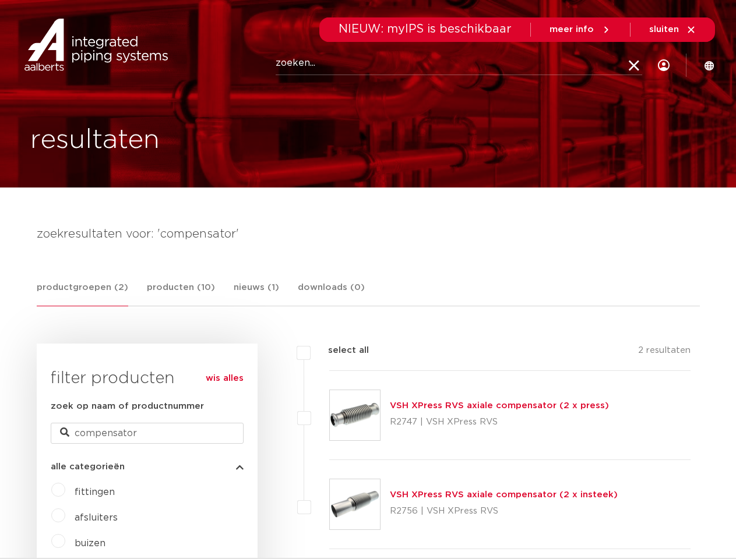 This screenshot has width=736, height=559. I want to click on a: downloads (0), so click(331, 293).